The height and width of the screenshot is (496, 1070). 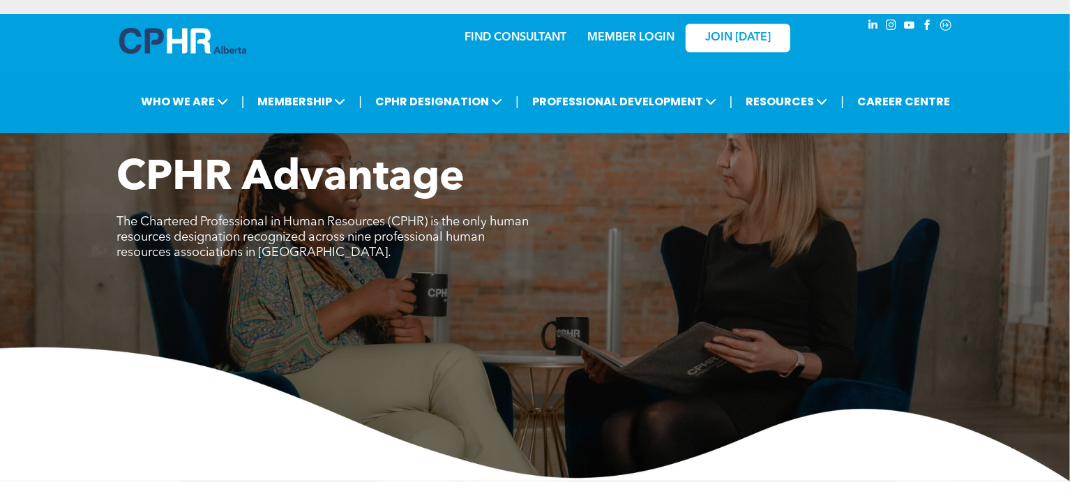 I want to click on span: CPHR DESIGNATION, so click(x=439, y=101).